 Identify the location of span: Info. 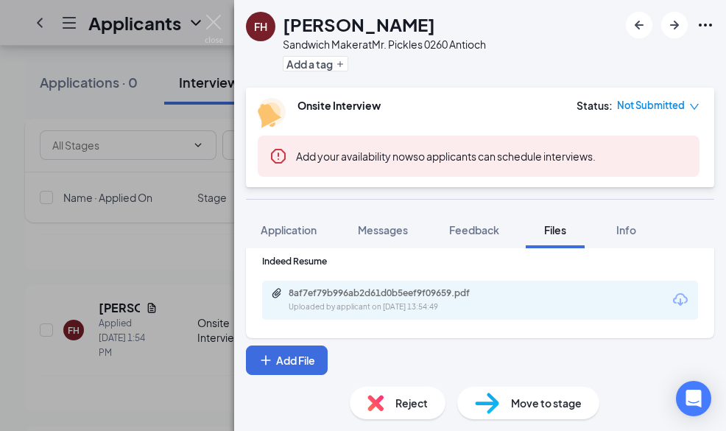
(626, 230).